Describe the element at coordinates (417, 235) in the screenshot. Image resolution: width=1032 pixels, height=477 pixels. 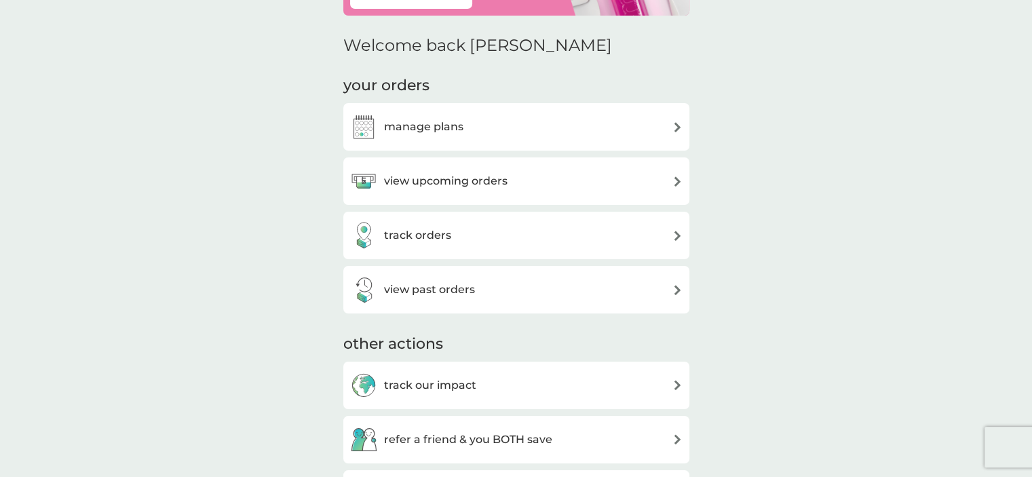
I see `h3: track orders` at that location.